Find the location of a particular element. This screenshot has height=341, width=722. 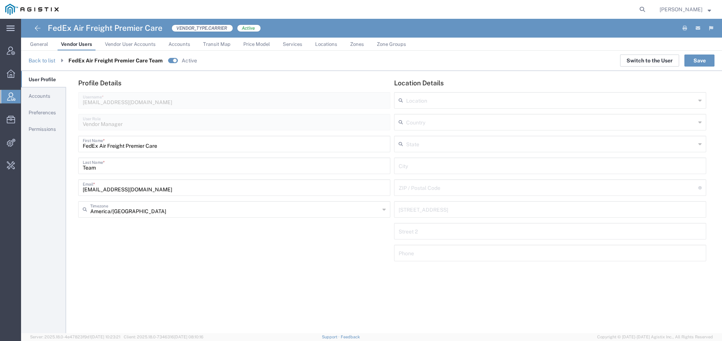

img: logo is located at coordinates (32, 9).